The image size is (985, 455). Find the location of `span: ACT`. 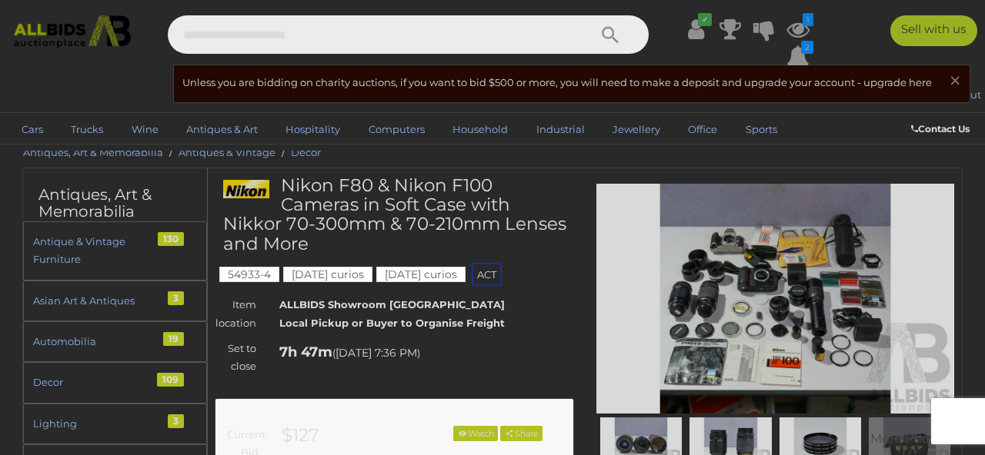

span: ACT is located at coordinates (486, 275).